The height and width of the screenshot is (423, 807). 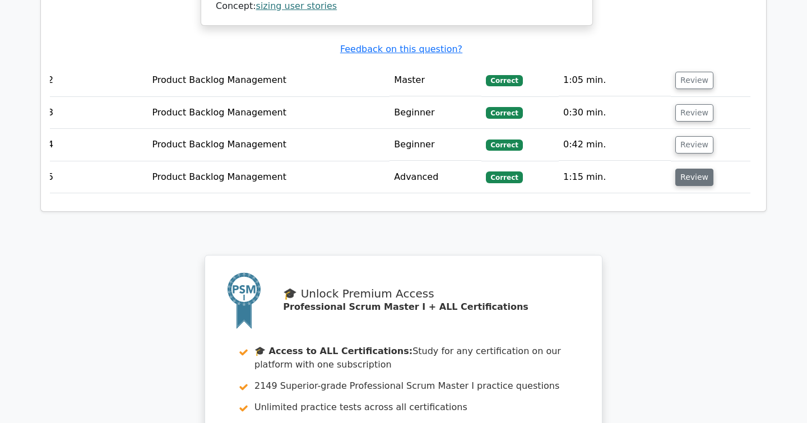 I want to click on td: 5, so click(x=95, y=177).